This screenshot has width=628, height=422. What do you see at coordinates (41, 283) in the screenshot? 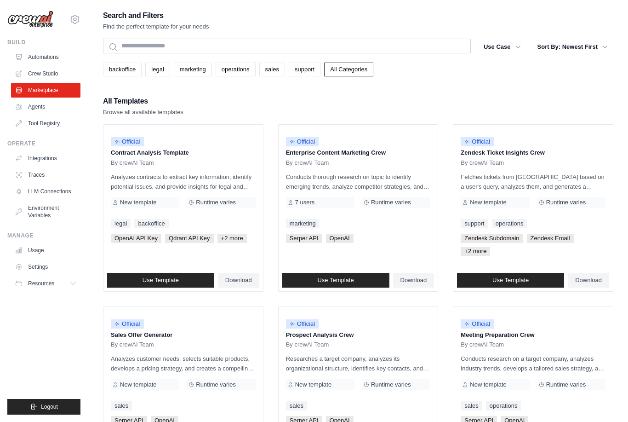
I see `span: Resources` at bounding box center [41, 283].